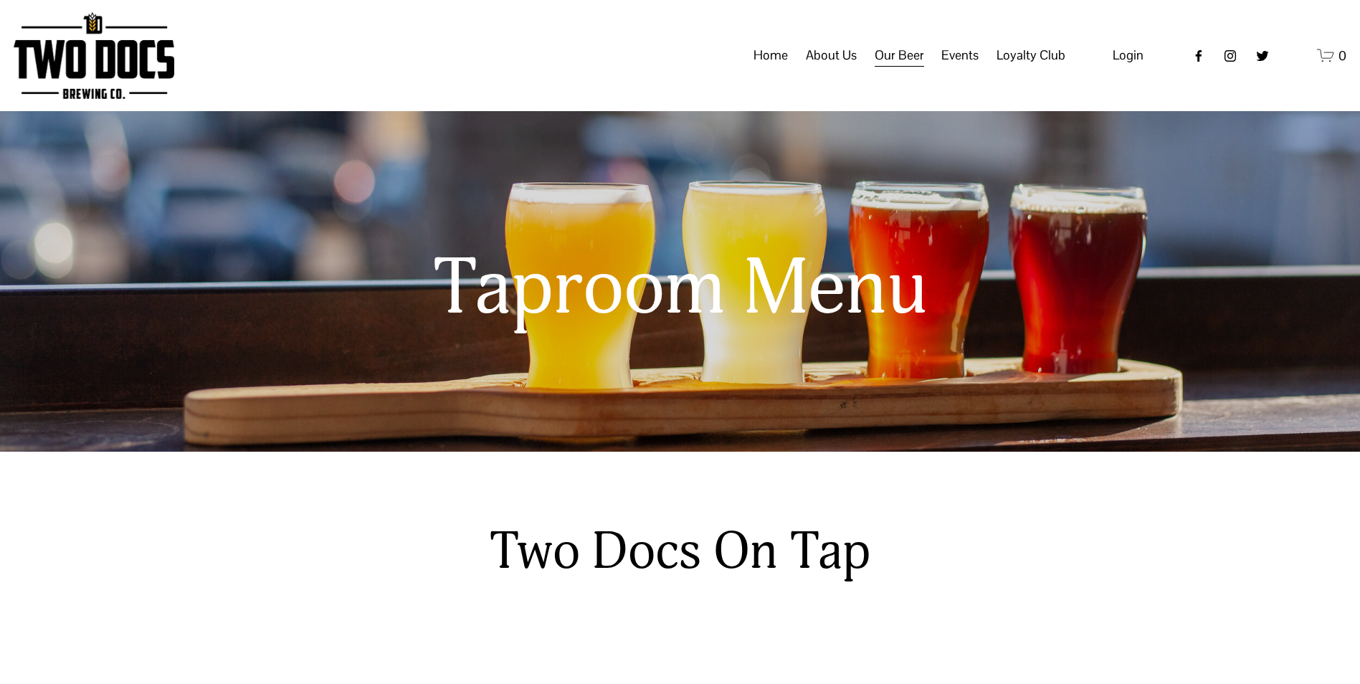  Describe the element at coordinates (679, 552) in the screenshot. I see `h2: Two Docs On Tap` at that location.